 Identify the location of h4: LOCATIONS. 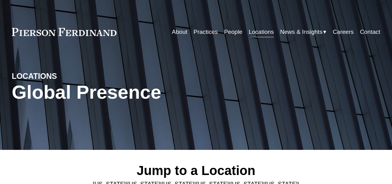
(58, 76).